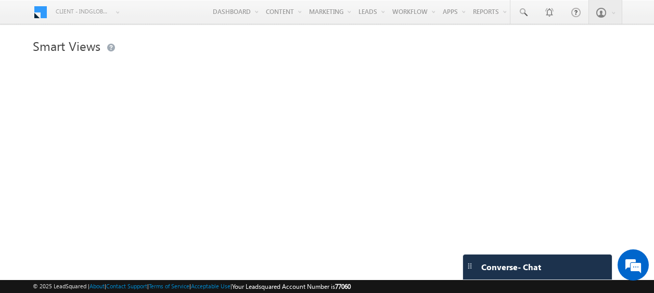 This screenshot has height=293, width=654. What do you see at coordinates (470, 266) in the screenshot?
I see `img: carter-drag` at bounding box center [470, 266].